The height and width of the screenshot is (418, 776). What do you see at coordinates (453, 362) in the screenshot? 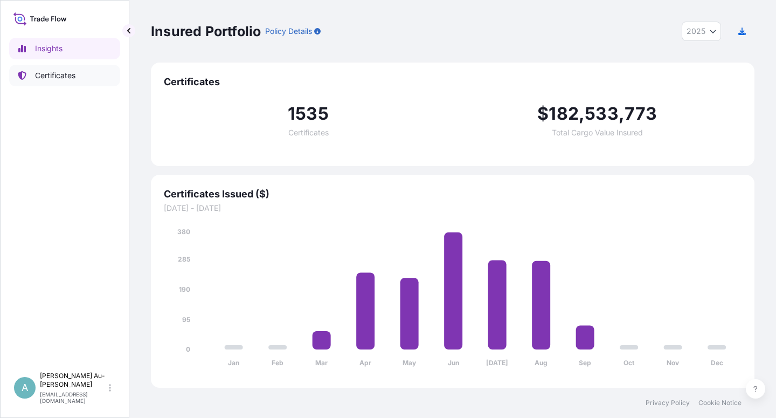
I see `tspan: Jun` at bounding box center [453, 362].